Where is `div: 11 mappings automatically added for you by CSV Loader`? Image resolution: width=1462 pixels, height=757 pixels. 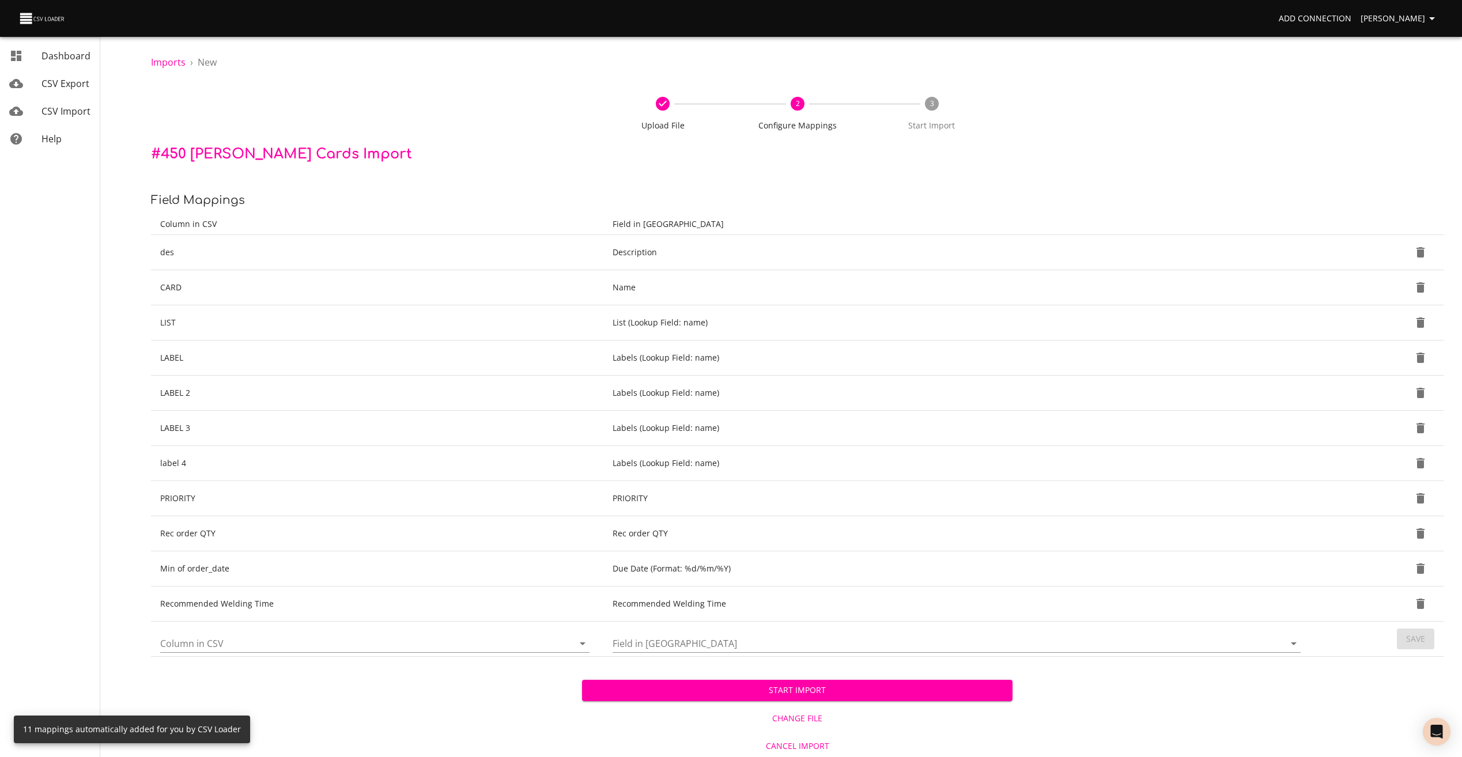
div: 11 mappings automatically added for you by CSV Loader is located at coordinates (132, 730).